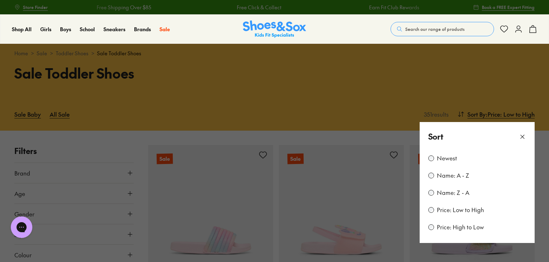  I want to click on span: Boys, so click(65, 29).